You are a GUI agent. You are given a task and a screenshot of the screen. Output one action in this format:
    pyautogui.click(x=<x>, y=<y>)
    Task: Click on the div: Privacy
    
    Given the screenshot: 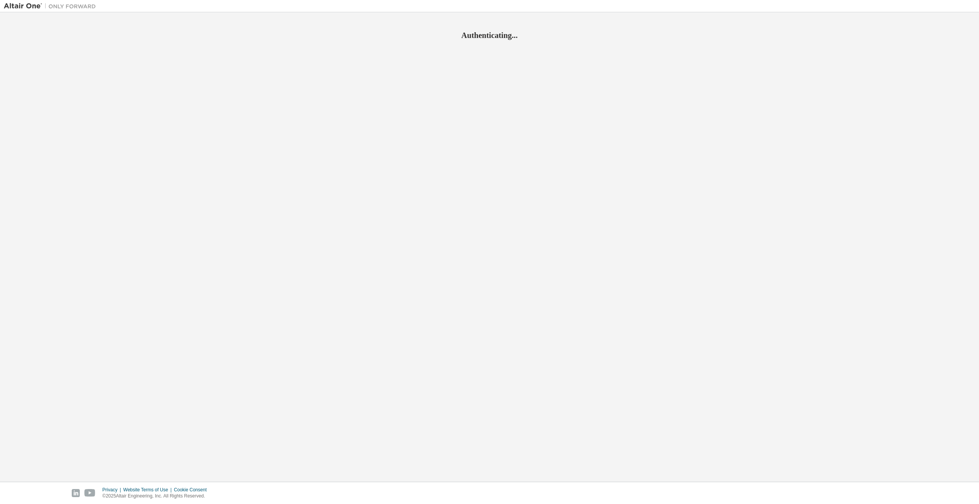 What is the action you would take?
    pyautogui.click(x=113, y=490)
    